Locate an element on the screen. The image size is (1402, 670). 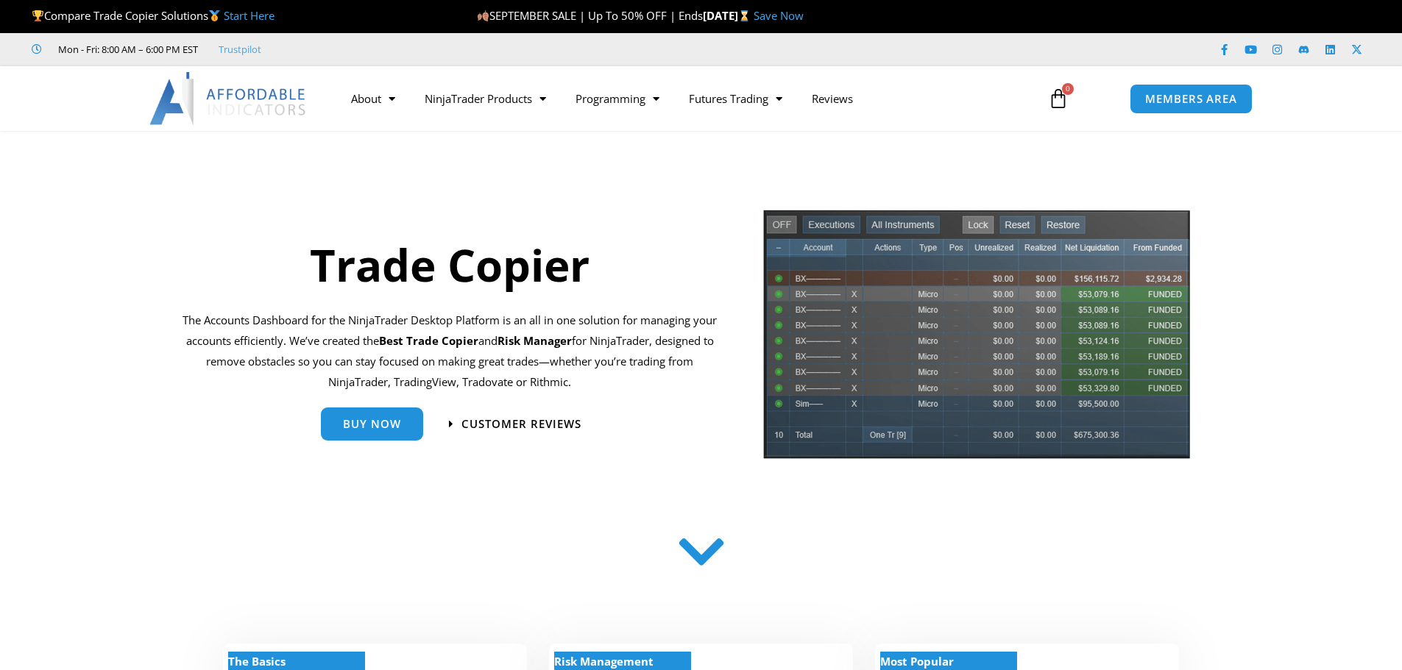
nav: Menu is located at coordinates (684, 99).